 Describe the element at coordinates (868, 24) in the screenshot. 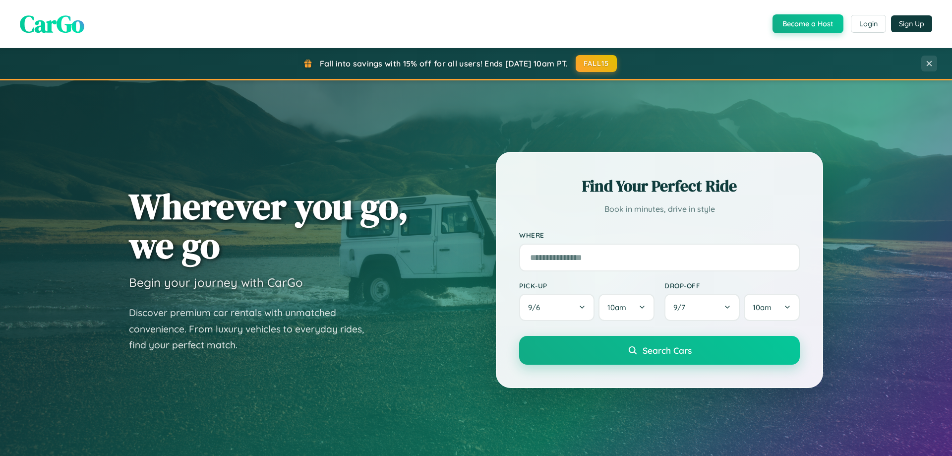

I see `button: Login` at that location.